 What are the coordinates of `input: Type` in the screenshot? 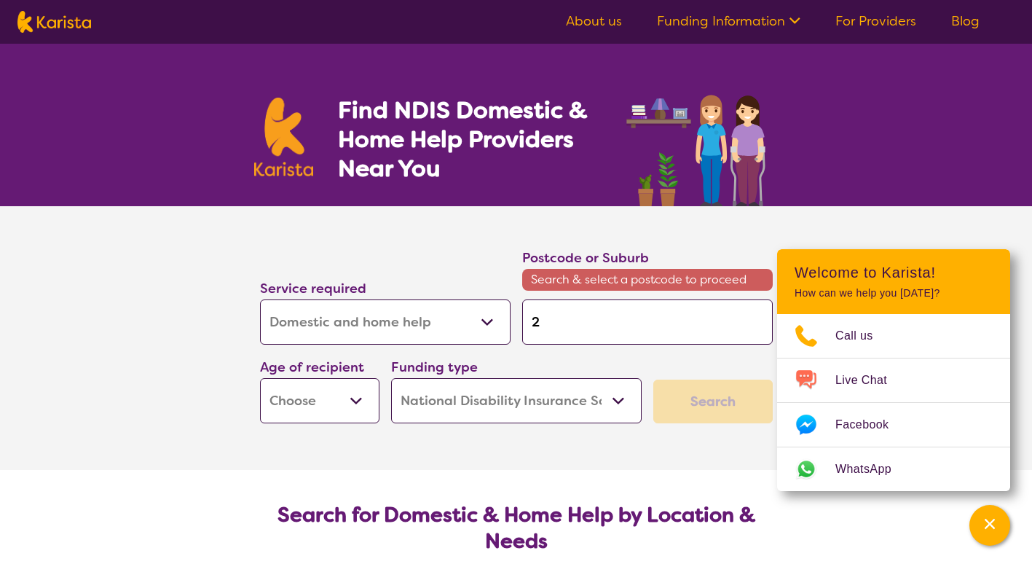 It's located at (648, 322).